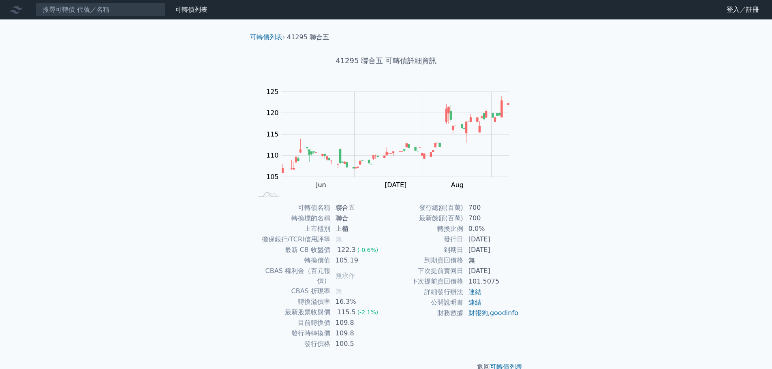  What do you see at coordinates (292, 323) in the screenshot?
I see `td: 目前轉換價` at bounding box center [292, 323].